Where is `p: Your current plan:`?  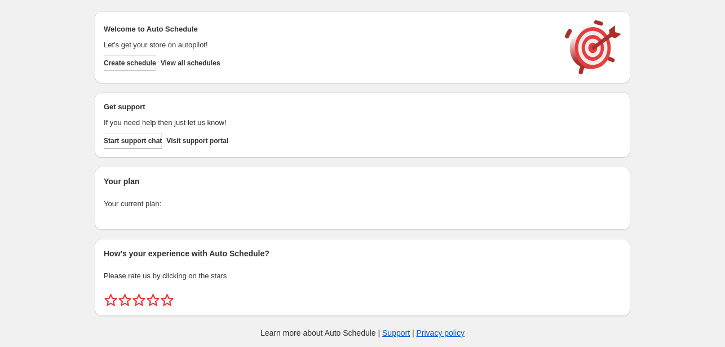 p: Your current plan: is located at coordinates (363, 204).